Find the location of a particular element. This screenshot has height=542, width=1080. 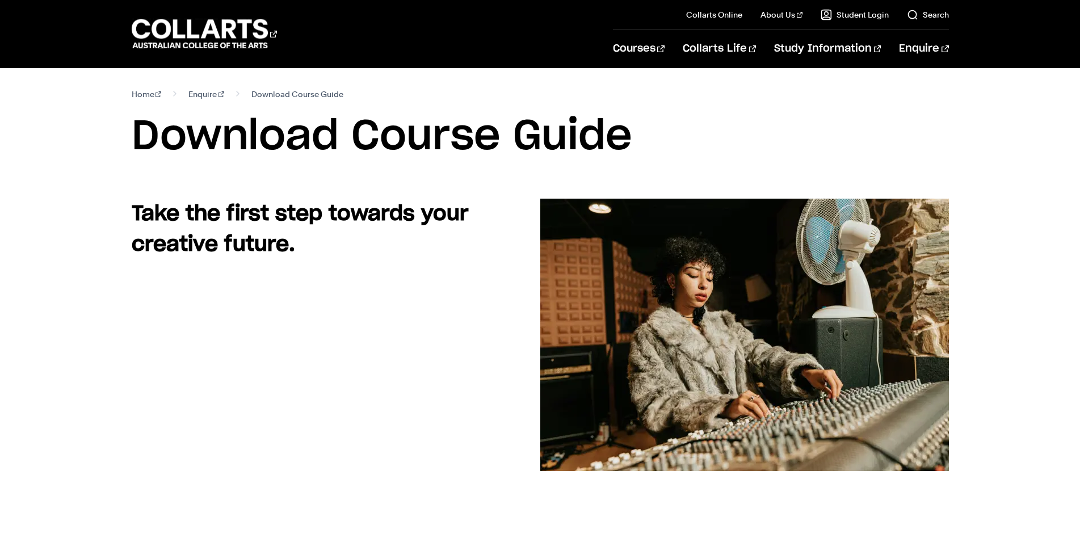

h1: Download Course Guide is located at coordinates (540, 137).